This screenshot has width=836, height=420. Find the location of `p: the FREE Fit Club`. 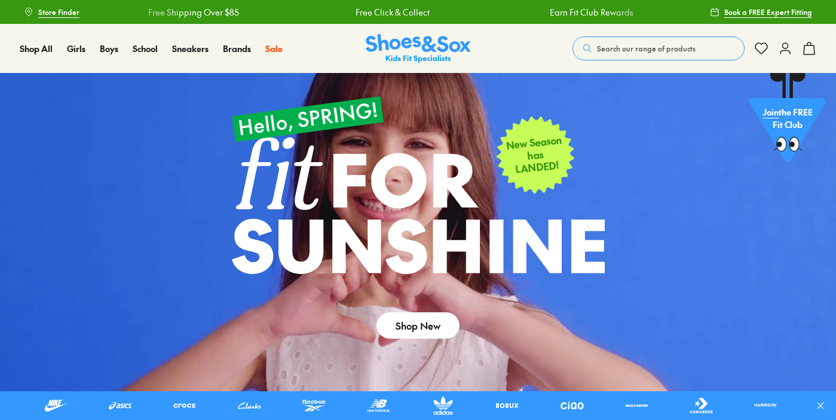

p: the FREE Fit Club is located at coordinates (788, 118).